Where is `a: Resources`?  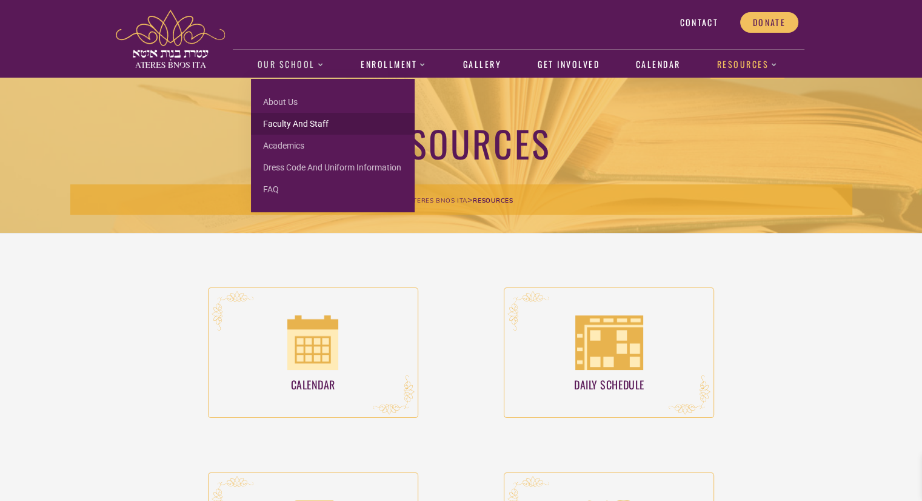
a: Resources is located at coordinates (747, 65).